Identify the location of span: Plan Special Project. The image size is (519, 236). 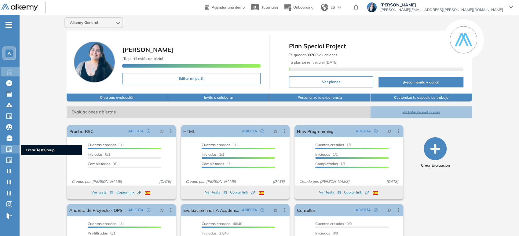
(376, 46).